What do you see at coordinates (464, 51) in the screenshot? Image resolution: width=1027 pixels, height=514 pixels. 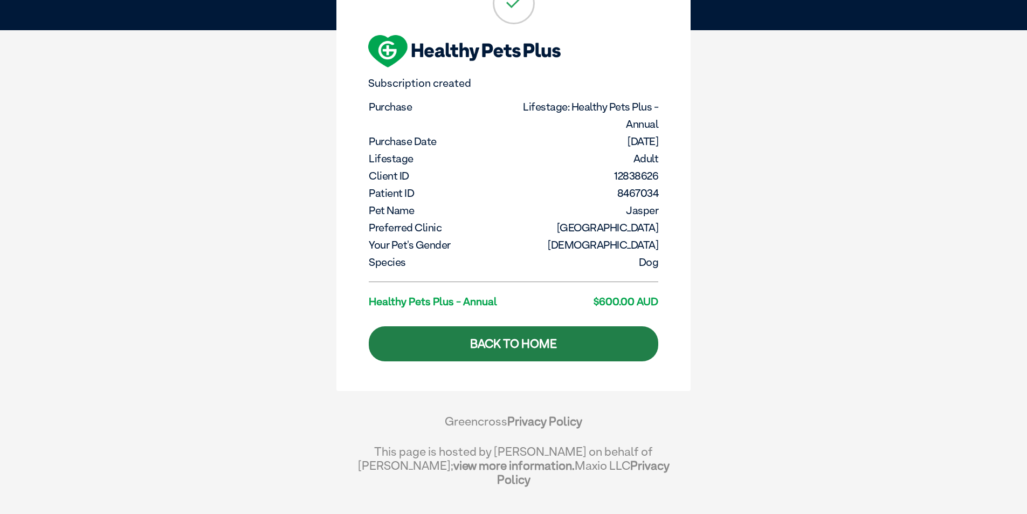 I see `img: hpp-logo` at bounding box center [464, 51].